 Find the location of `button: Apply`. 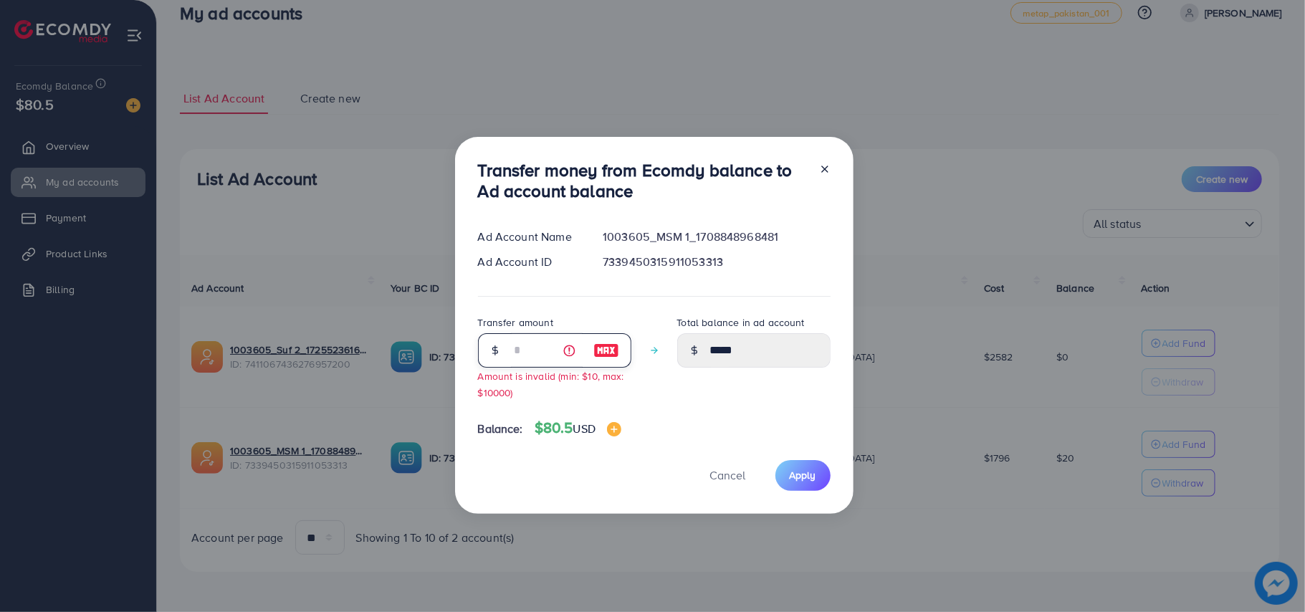

button: Apply is located at coordinates (803, 475).